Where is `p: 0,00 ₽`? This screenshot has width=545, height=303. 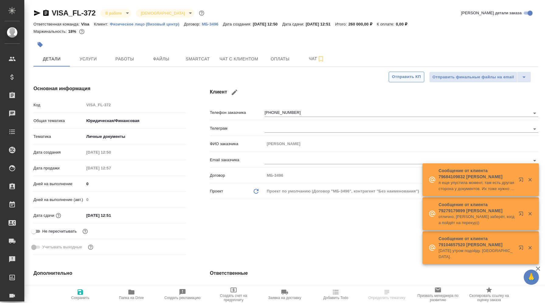
p: 0,00 ₽ is located at coordinates (403, 24).